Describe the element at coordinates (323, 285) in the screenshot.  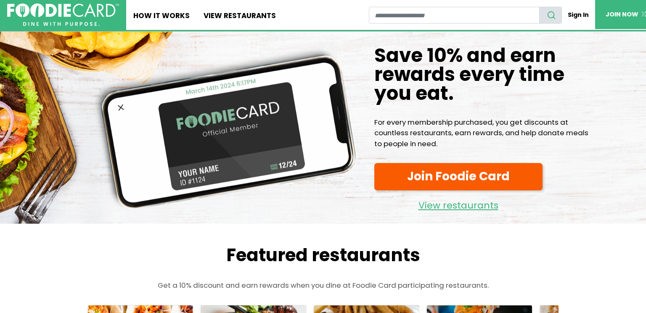
I see `p: Get a 10% discount and earn rewards when you dine at Foodie Card participating restaurants.` at that location.